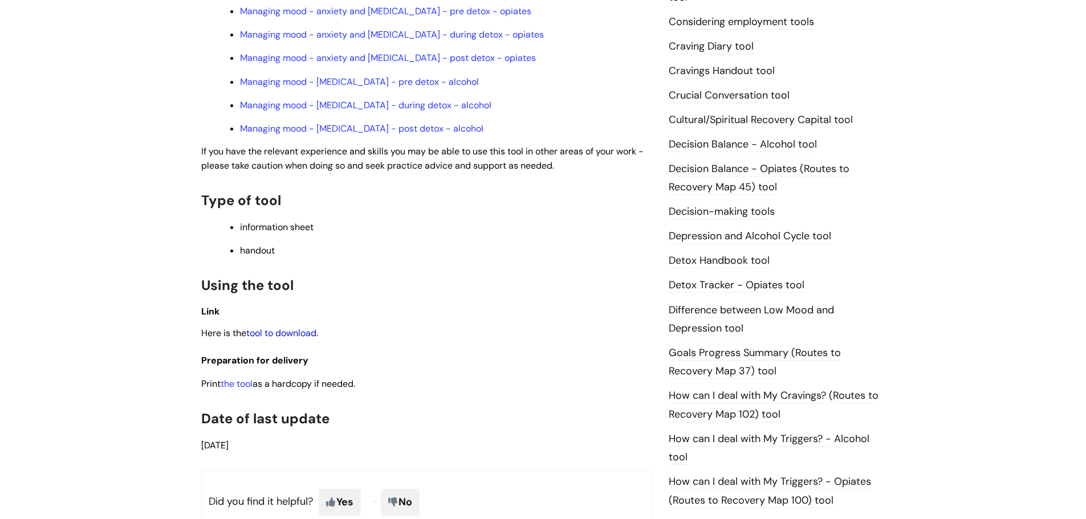  I want to click on span: Here is the ., so click(259, 333).